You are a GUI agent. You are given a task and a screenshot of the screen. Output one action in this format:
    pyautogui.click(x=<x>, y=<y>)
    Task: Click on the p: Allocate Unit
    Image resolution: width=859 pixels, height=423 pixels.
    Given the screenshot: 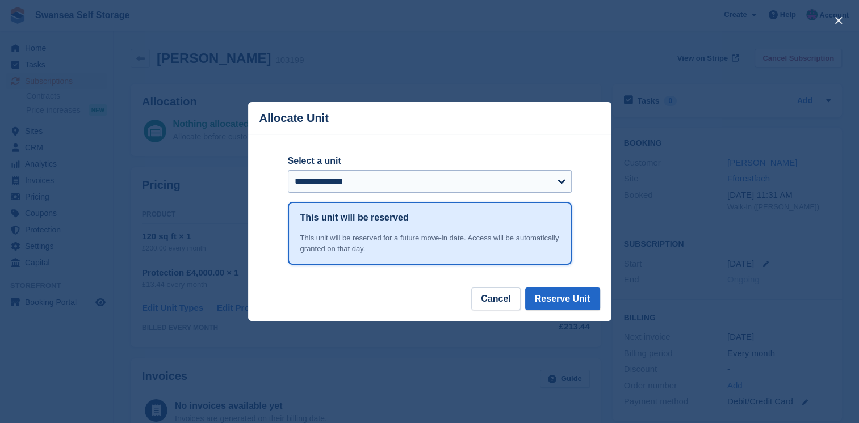 What is the action you would take?
    pyautogui.click(x=294, y=118)
    